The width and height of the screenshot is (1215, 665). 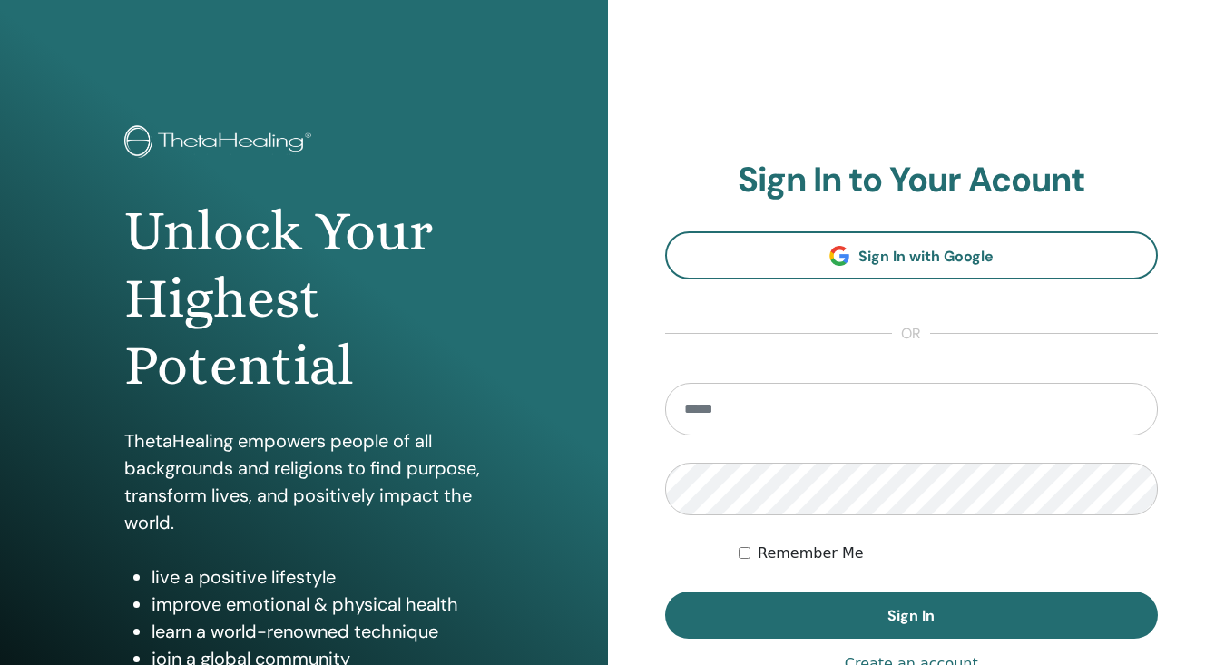 I want to click on h1: Unlock Your Highest Potential, so click(x=304, y=299).